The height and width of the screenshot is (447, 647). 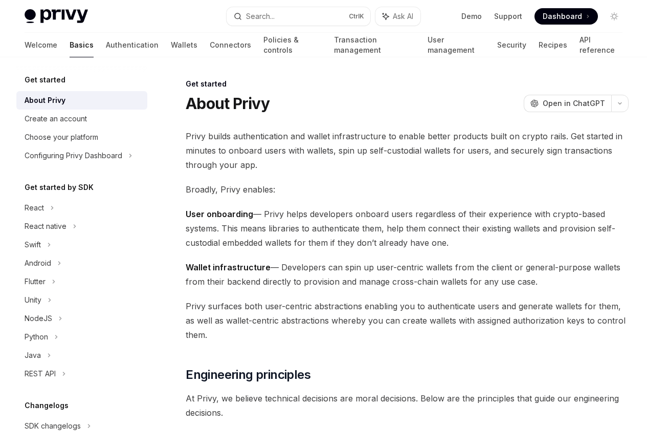 I want to click on div: Android, so click(x=38, y=263).